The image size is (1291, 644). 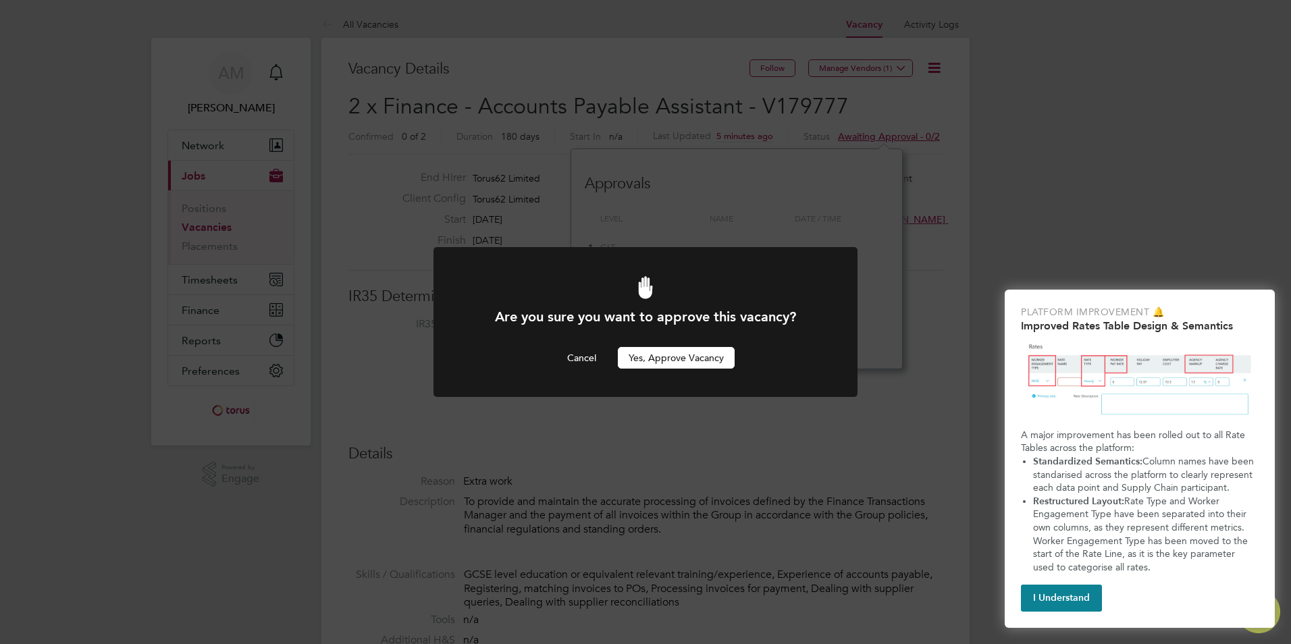 I want to click on p: Platform Improvement 🔔, so click(x=1140, y=313).